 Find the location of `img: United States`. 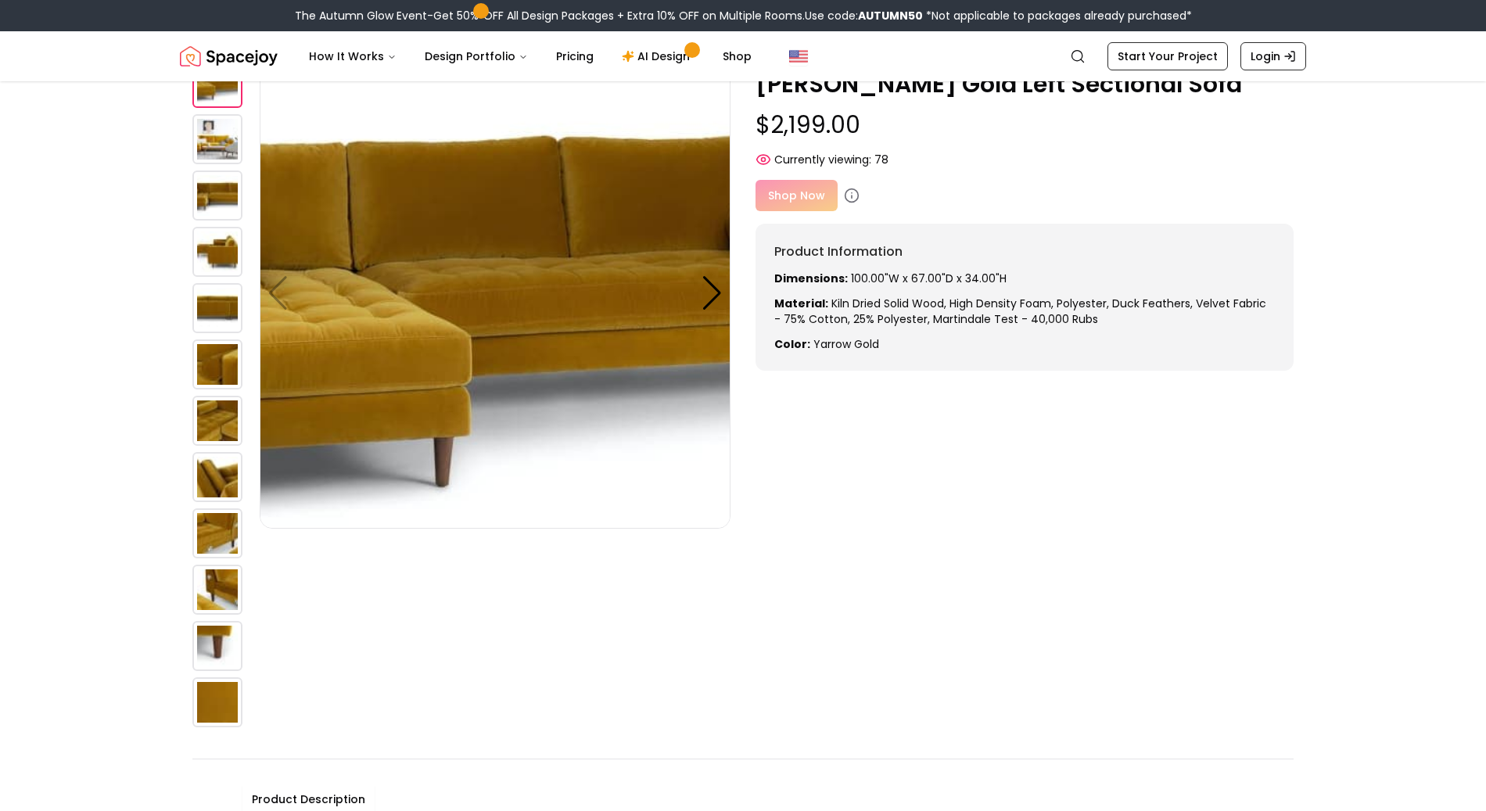

img: United States is located at coordinates (799, 56).